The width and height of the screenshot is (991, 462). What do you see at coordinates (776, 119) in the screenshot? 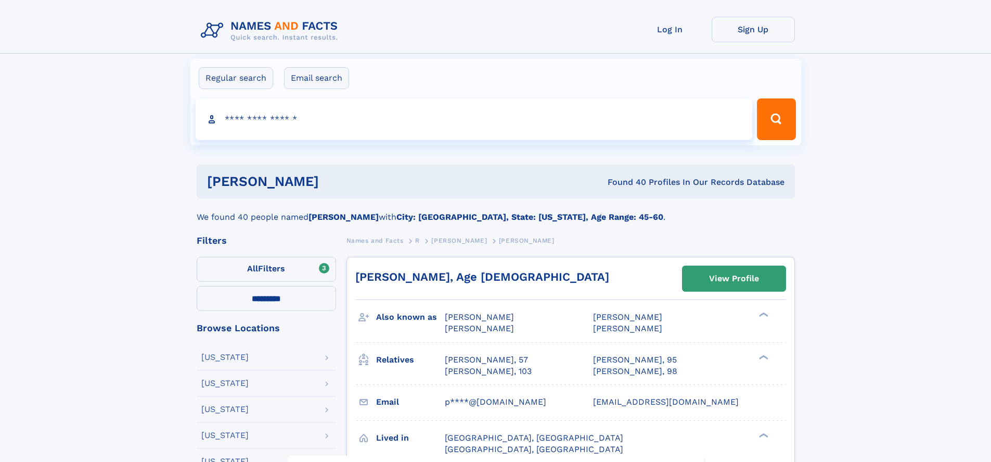
I see `button: Search Button` at bounding box center [776, 119].